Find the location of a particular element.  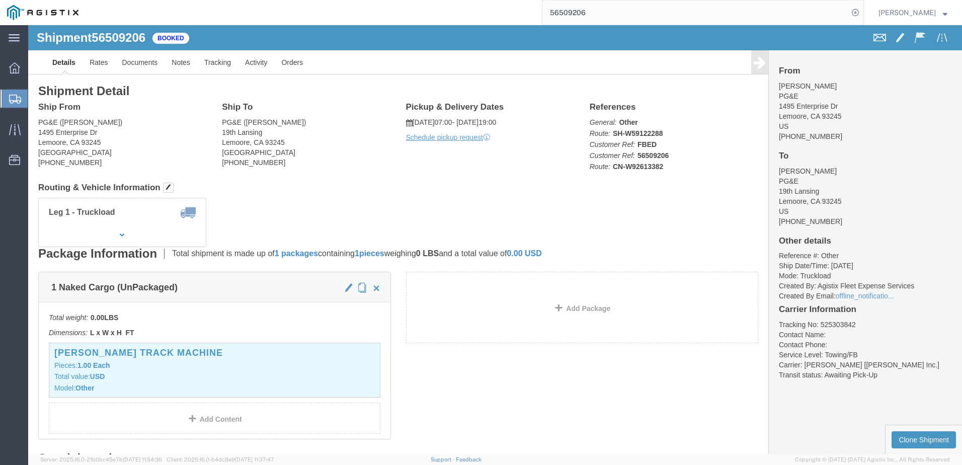

input: Search for shipment number, reference number is located at coordinates (695, 13).